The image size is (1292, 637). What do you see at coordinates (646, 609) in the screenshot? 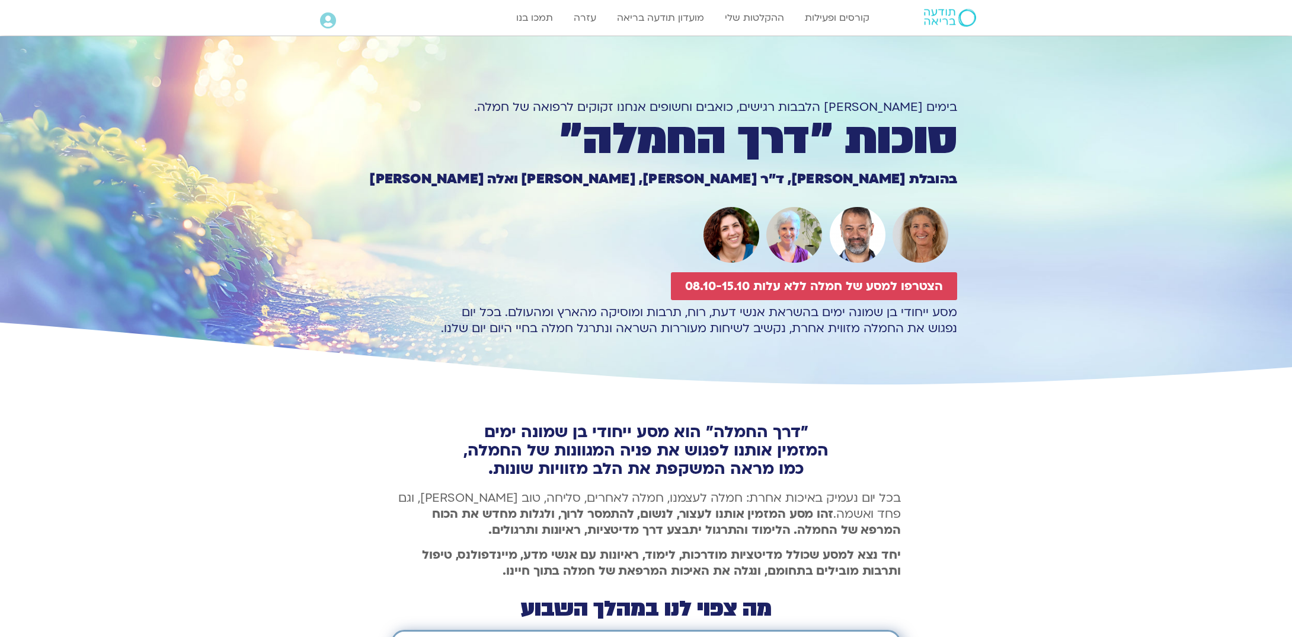
I see `h2: מה צפוי לנו במהלך השבוע` at bounding box center [646, 609].